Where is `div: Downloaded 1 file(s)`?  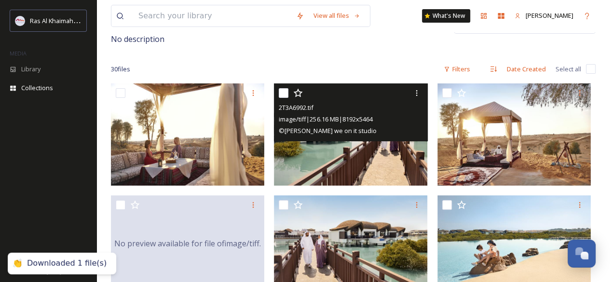
div: Downloaded 1 file(s) is located at coordinates (67, 263).